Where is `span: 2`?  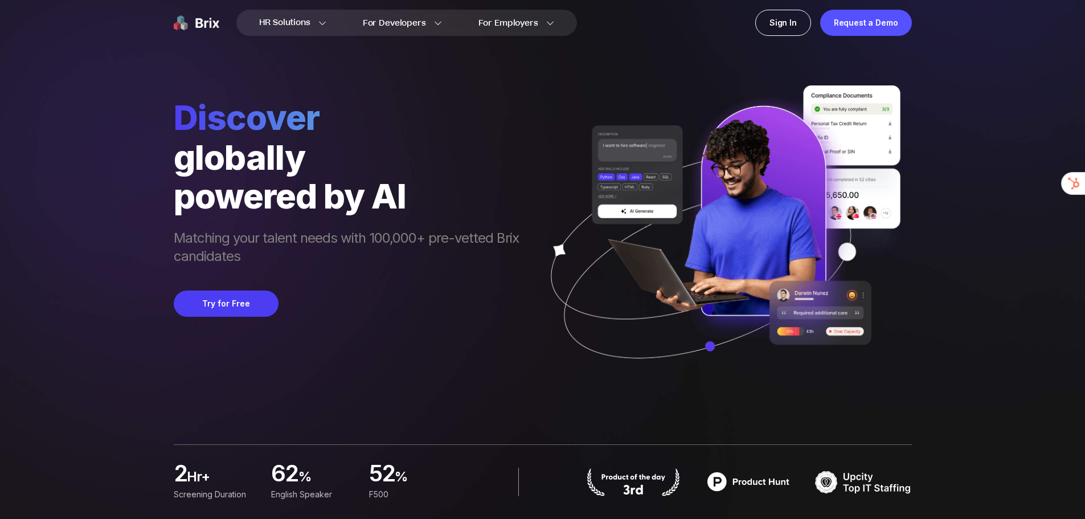
span: 2 is located at coordinates (180, 475).